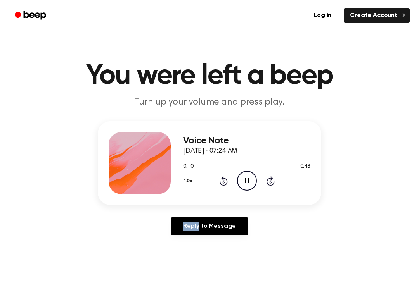 This screenshot has width=419, height=289. I want to click on a: Log in, so click(322, 16).